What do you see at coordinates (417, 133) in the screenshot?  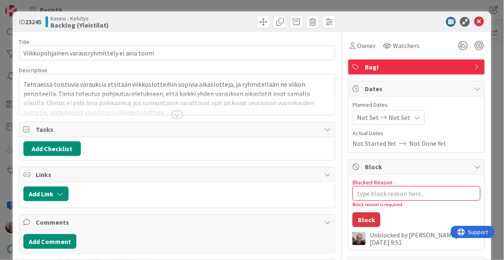 I see `span: Actual Dates` at bounding box center [417, 133].